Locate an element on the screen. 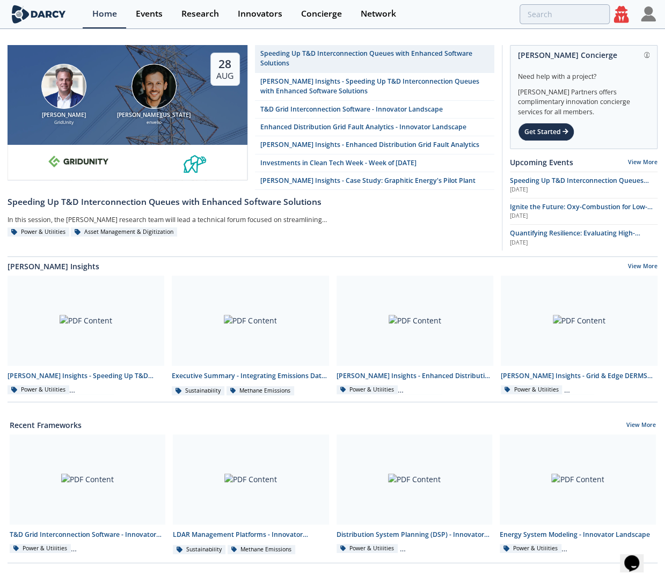 The height and width of the screenshot is (583, 665). a: Enhanced Distribution Grid Fault Analytics - Innovator Landscape is located at coordinates (375, 127).